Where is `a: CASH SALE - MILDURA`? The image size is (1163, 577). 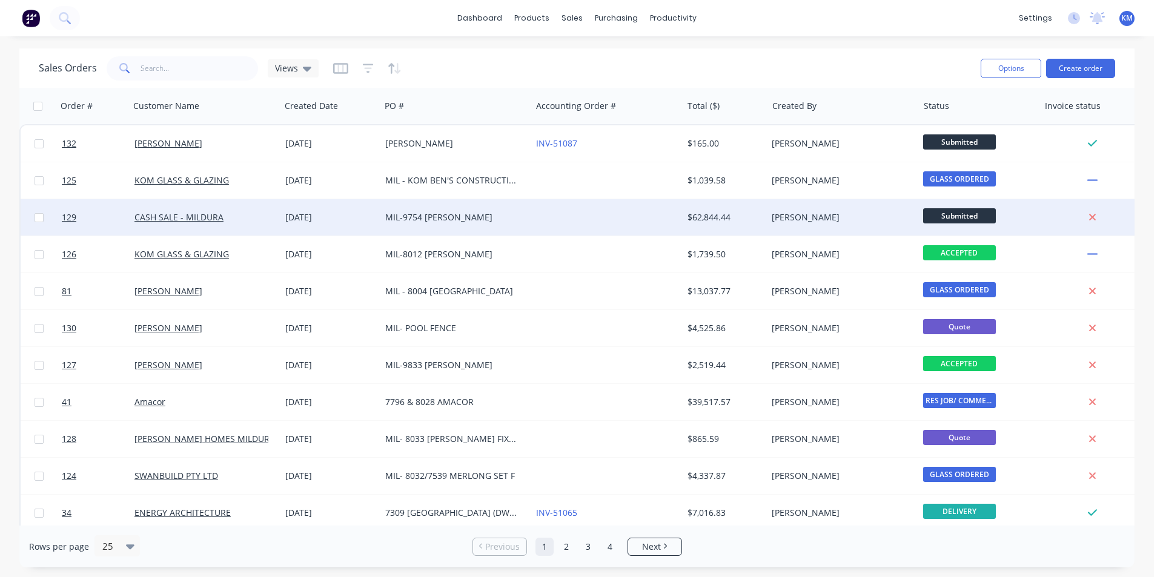
a: CASH SALE - MILDURA is located at coordinates (179, 217).